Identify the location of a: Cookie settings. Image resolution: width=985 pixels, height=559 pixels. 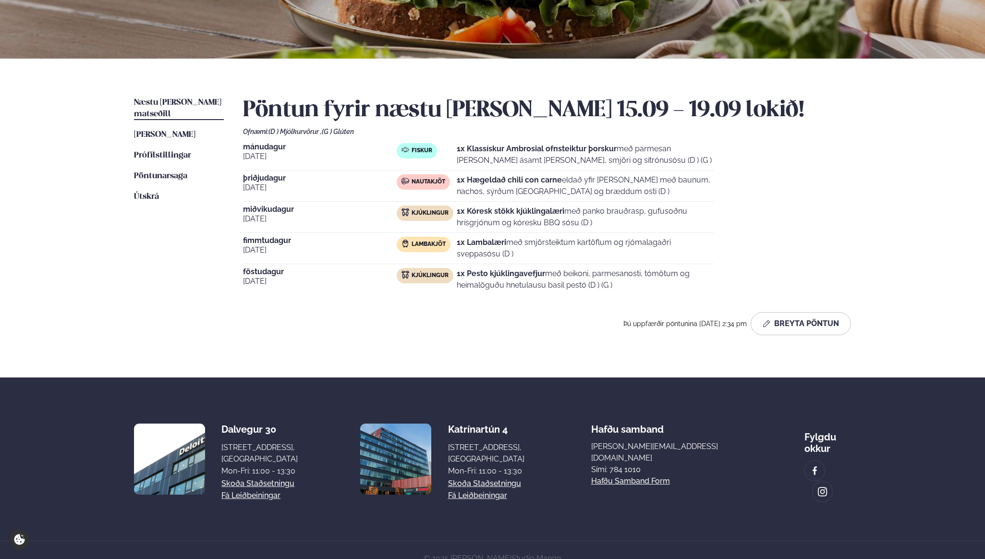
(19, 539).